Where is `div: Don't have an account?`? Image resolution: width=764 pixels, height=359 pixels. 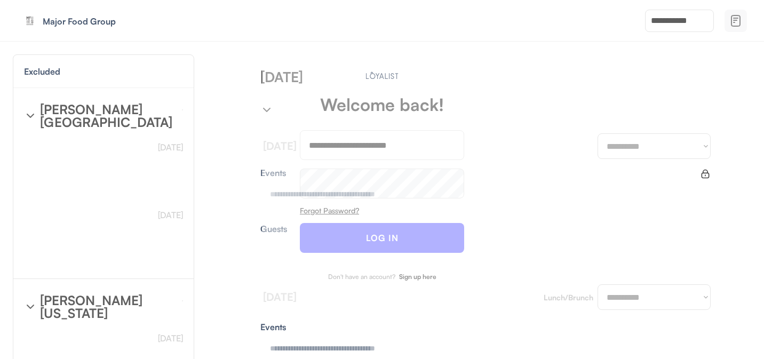 div: Don't have an account? is located at coordinates (362, 277).